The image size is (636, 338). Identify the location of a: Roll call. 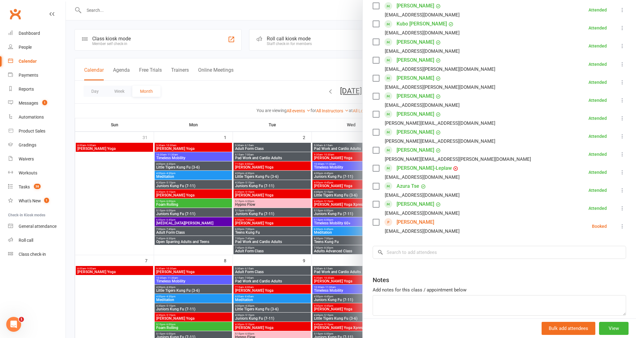
(37, 240).